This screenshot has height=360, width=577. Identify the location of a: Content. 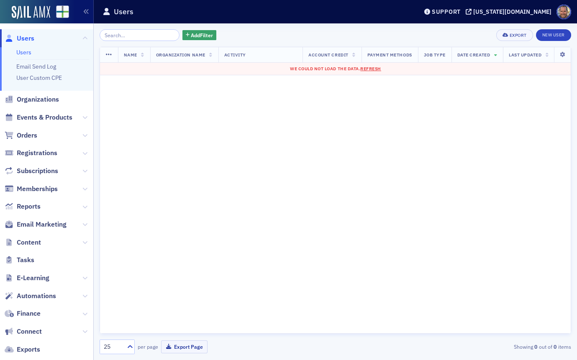
(23, 243).